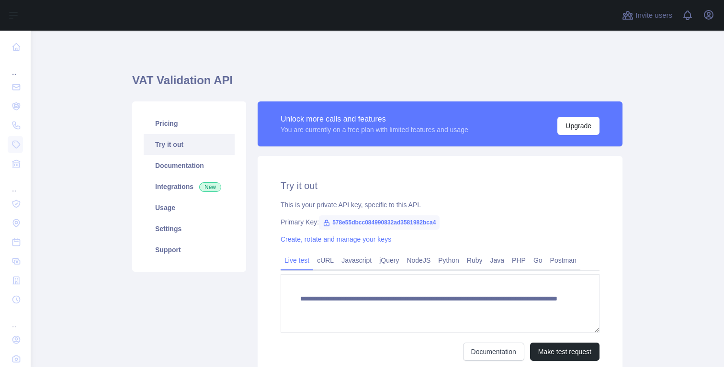 The image size is (724, 367). Describe the element at coordinates (189, 124) in the screenshot. I see `a: Pricing` at that location.